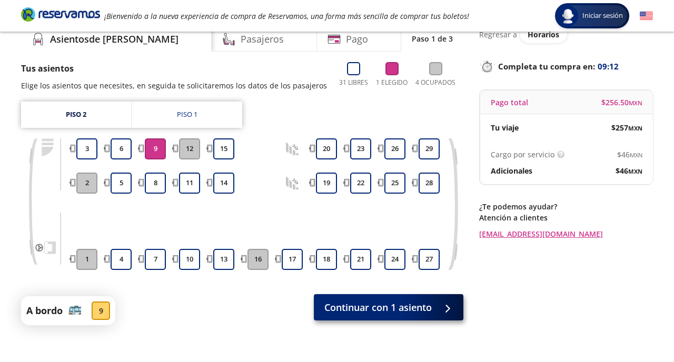 The height and width of the screenshot is (362, 674). Describe the element at coordinates (395, 183) in the screenshot. I see `button: 25` at that location.